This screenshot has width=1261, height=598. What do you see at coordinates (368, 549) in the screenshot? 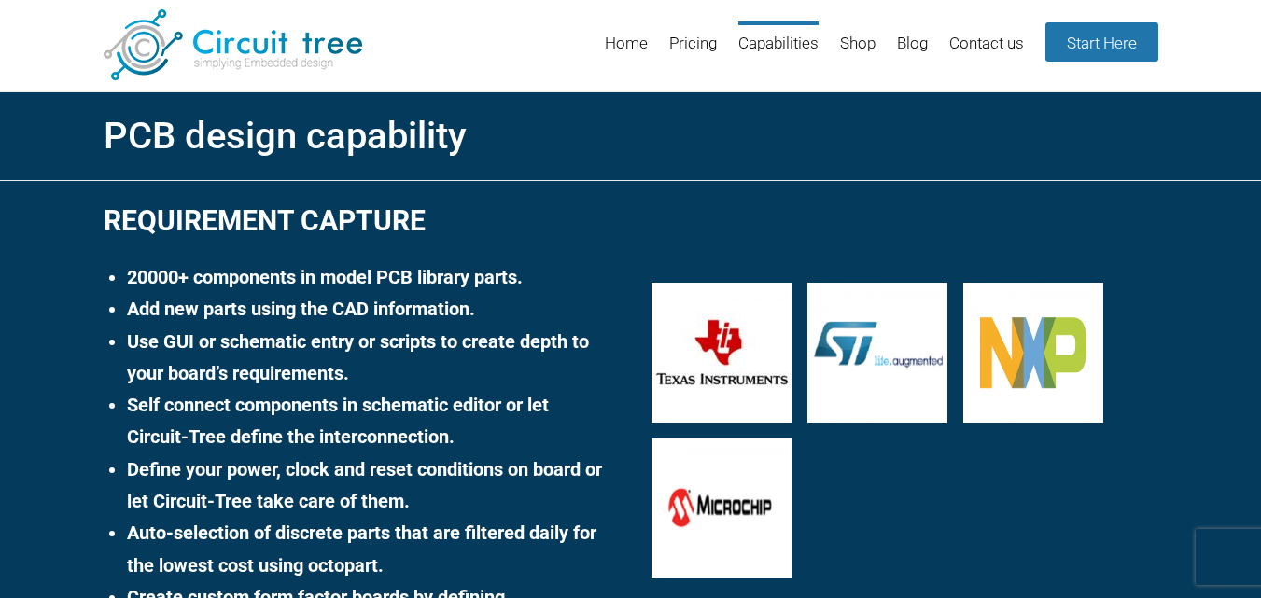
I see `li: Auto-selection of discrete parts that are filtered daily for the lowest cost using octopart.` at bounding box center [368, 549].